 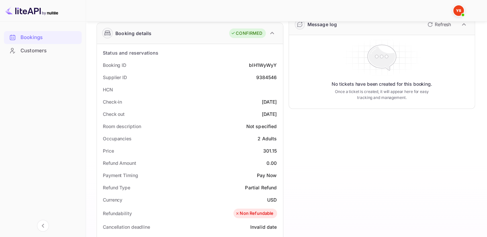 I want to click on div: Currency, so click(x=112, y=200).